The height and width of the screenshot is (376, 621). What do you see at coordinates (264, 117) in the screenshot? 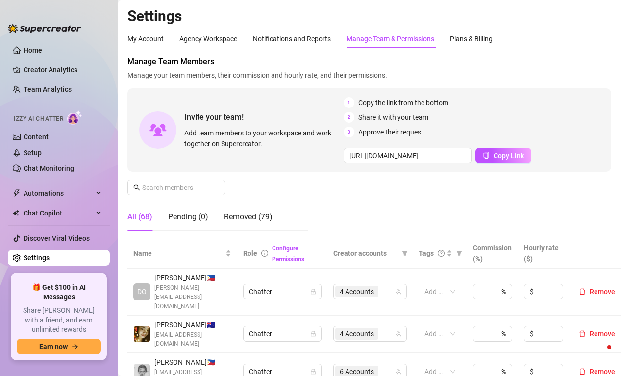
I see `span: Invite your team!` at bounding box center [264, 117].